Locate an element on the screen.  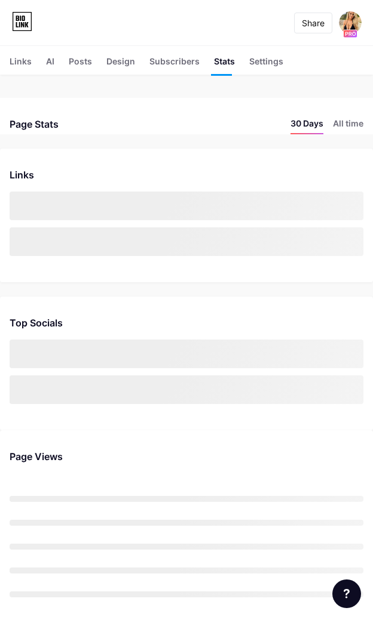
li: 30 Days is located at coordinates (306, 125).